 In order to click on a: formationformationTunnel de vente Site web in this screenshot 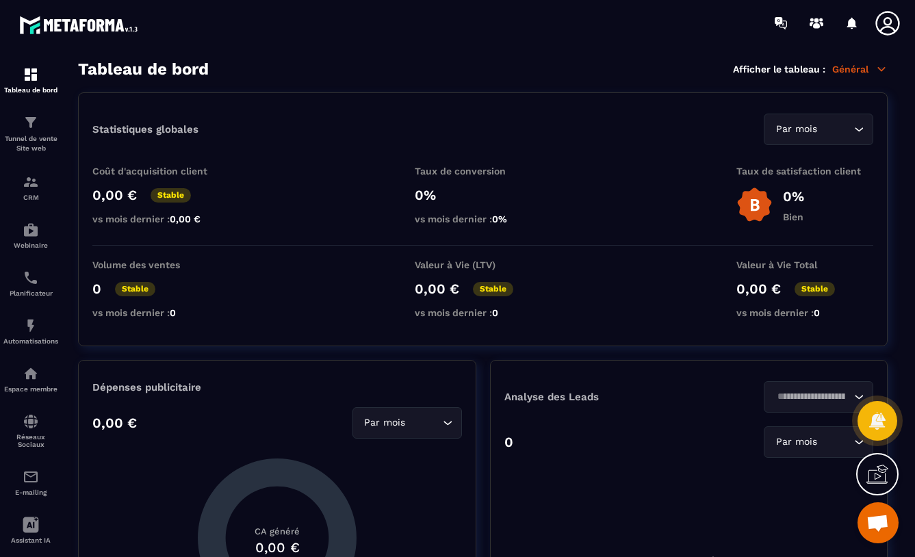, I will do `click(31, 133)`.